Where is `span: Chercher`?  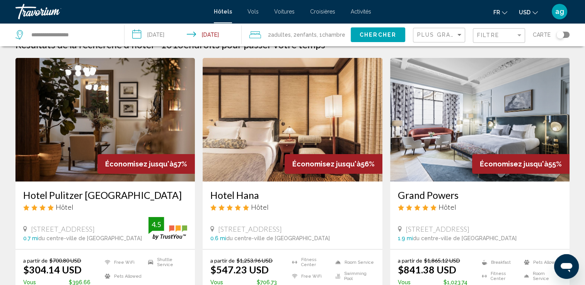
span: Chercher is located at coordinates (378, 35).